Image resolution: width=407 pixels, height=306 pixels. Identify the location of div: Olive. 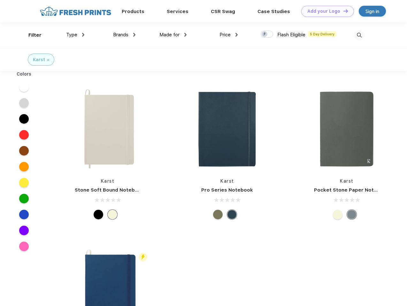
(218, 215).